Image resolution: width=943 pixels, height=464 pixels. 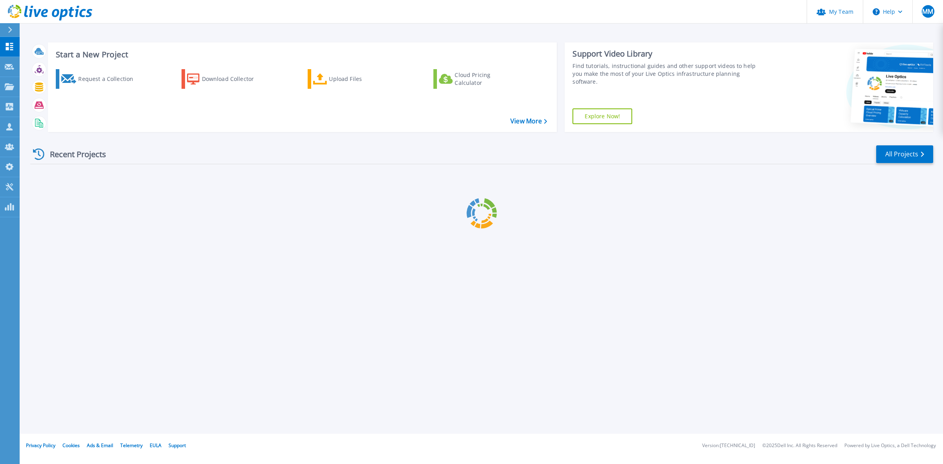 I want to click on a: Telemetry, so click(x=131, y=445).